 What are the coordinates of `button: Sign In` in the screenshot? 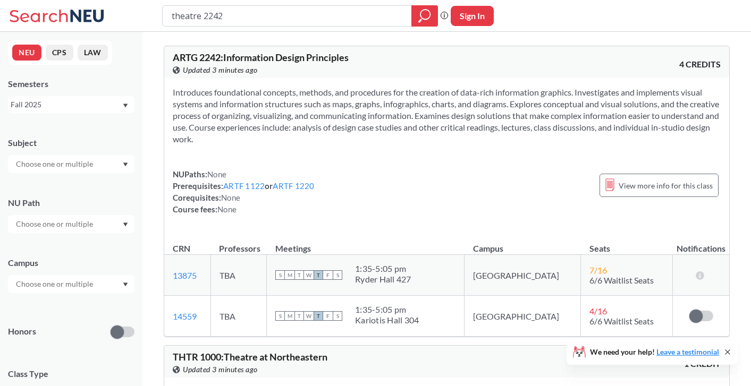 It's located at (472, 16).